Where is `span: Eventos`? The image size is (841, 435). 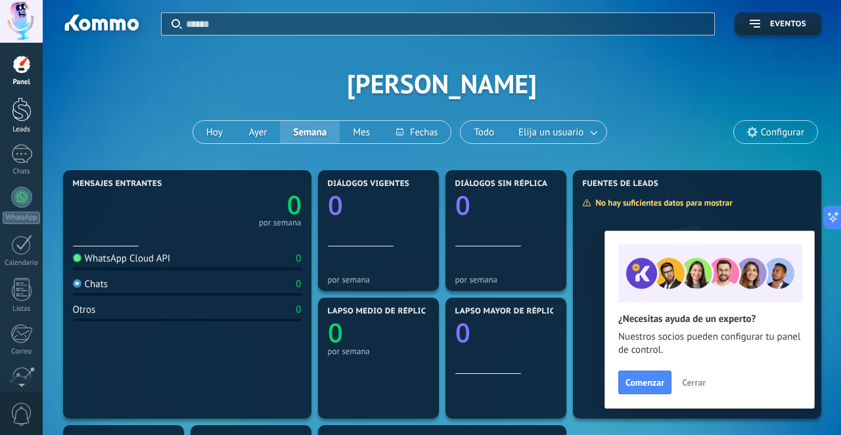
span: Eventos is located at coordinates (788, 24).